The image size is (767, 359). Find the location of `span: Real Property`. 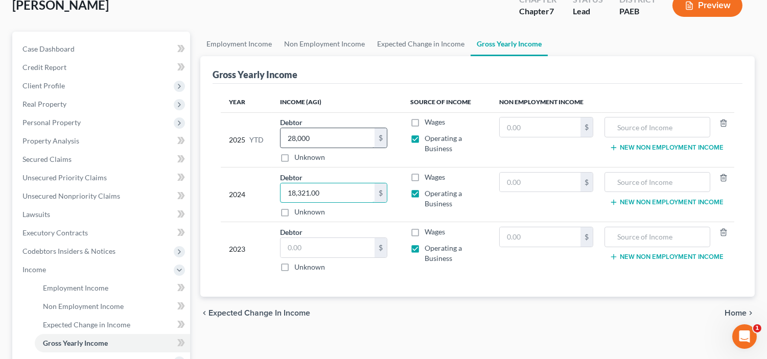

span: Real Property is located at coordinates (44, 104).